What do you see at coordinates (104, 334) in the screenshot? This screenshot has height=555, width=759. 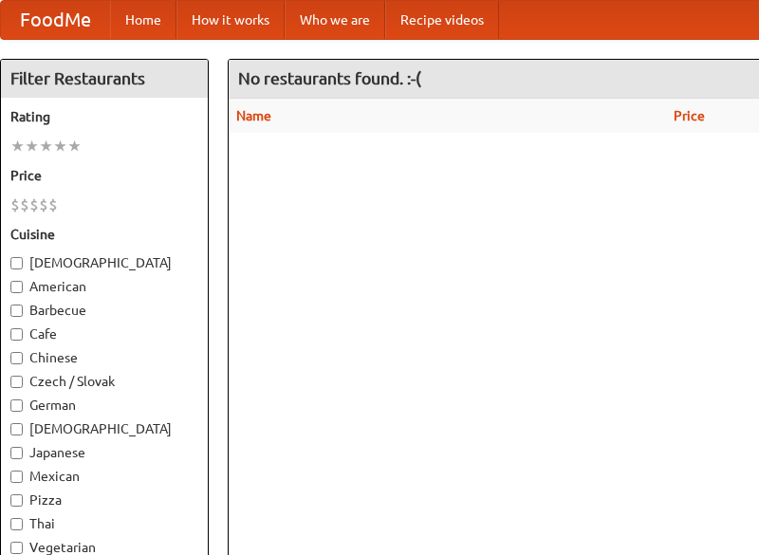 I see `label: Cafe` at bounding box center [104, 334].